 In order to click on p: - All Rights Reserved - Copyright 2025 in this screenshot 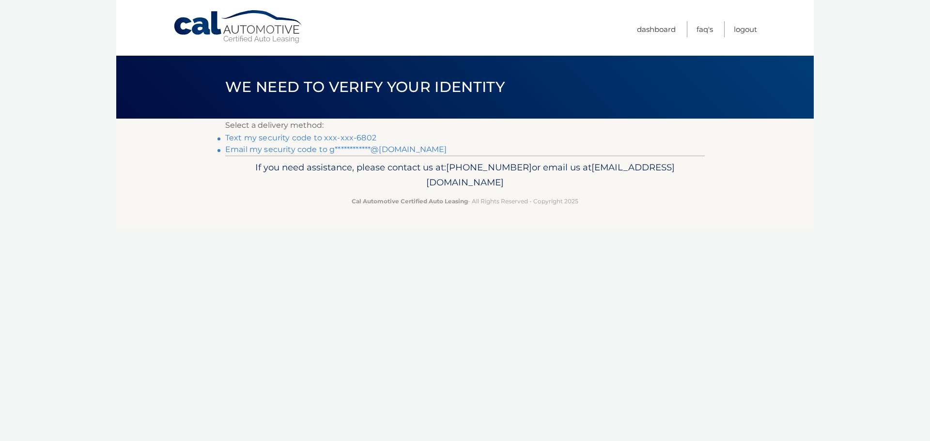, I will do `click(465, 201)`.